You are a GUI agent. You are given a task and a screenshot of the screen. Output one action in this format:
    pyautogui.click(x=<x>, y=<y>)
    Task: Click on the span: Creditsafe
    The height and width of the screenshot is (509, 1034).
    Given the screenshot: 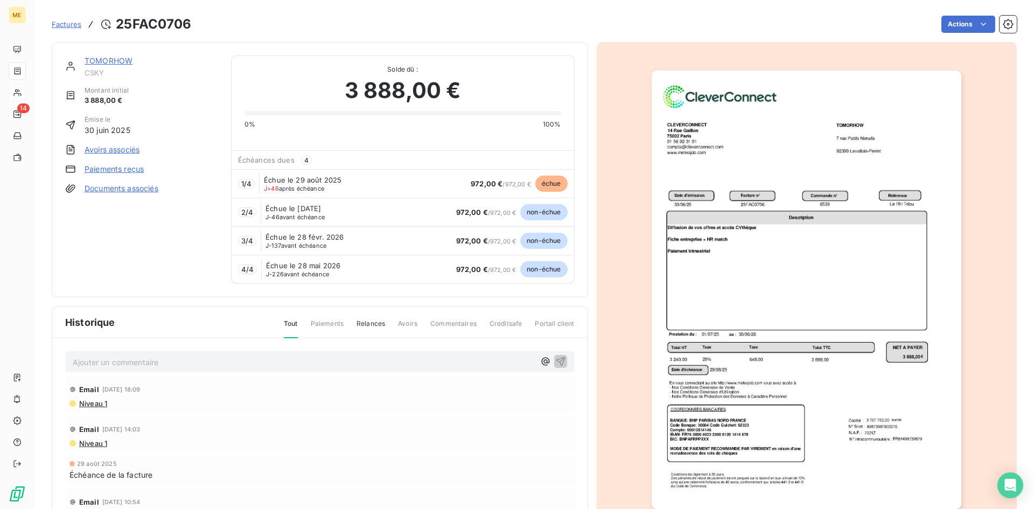 What is the action you would take?
    pyautogui.click(x=505, y=328)
    